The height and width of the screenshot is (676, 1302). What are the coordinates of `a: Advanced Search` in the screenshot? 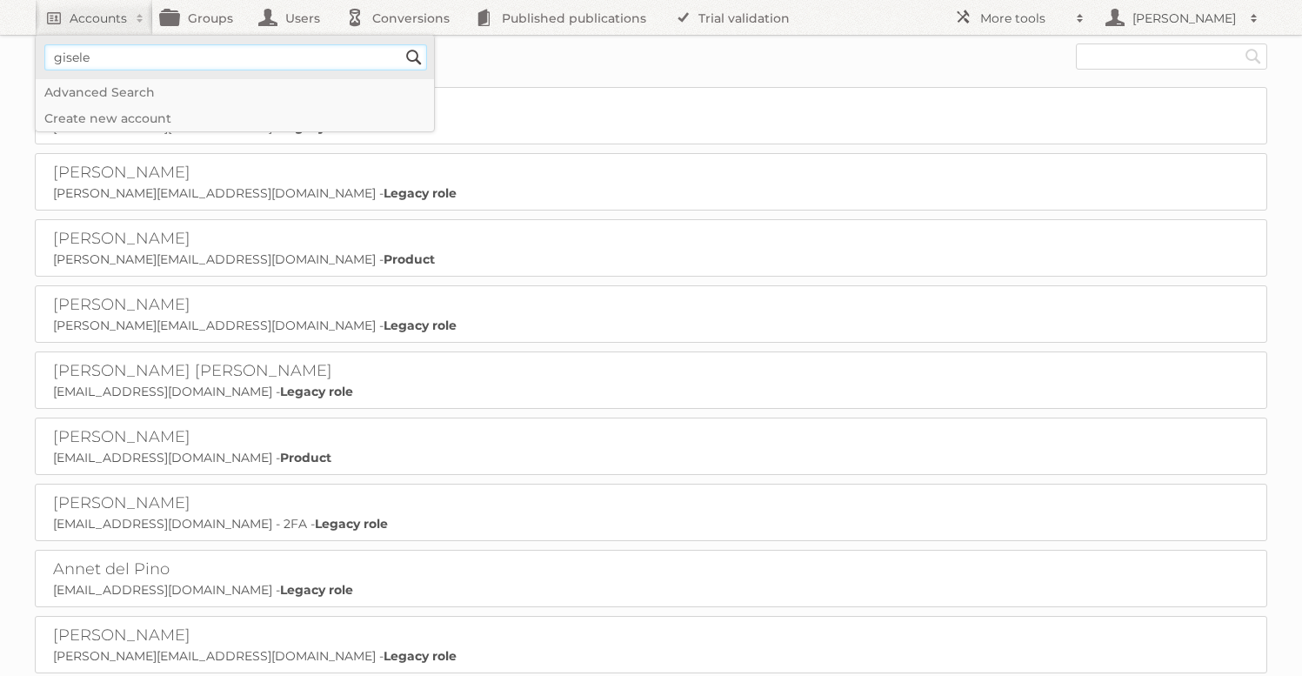 It's located at (235, 92).